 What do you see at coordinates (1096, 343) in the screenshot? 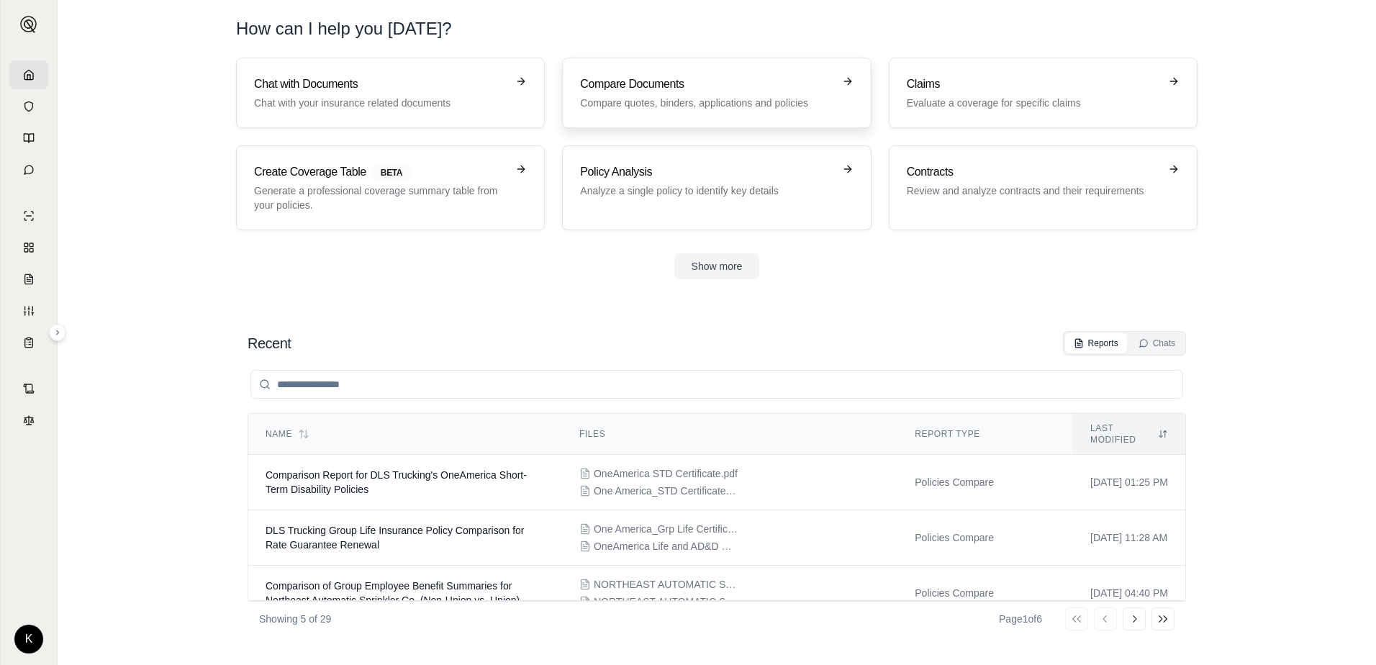
I see `div: Reports` at bounding box center [1096, 343].